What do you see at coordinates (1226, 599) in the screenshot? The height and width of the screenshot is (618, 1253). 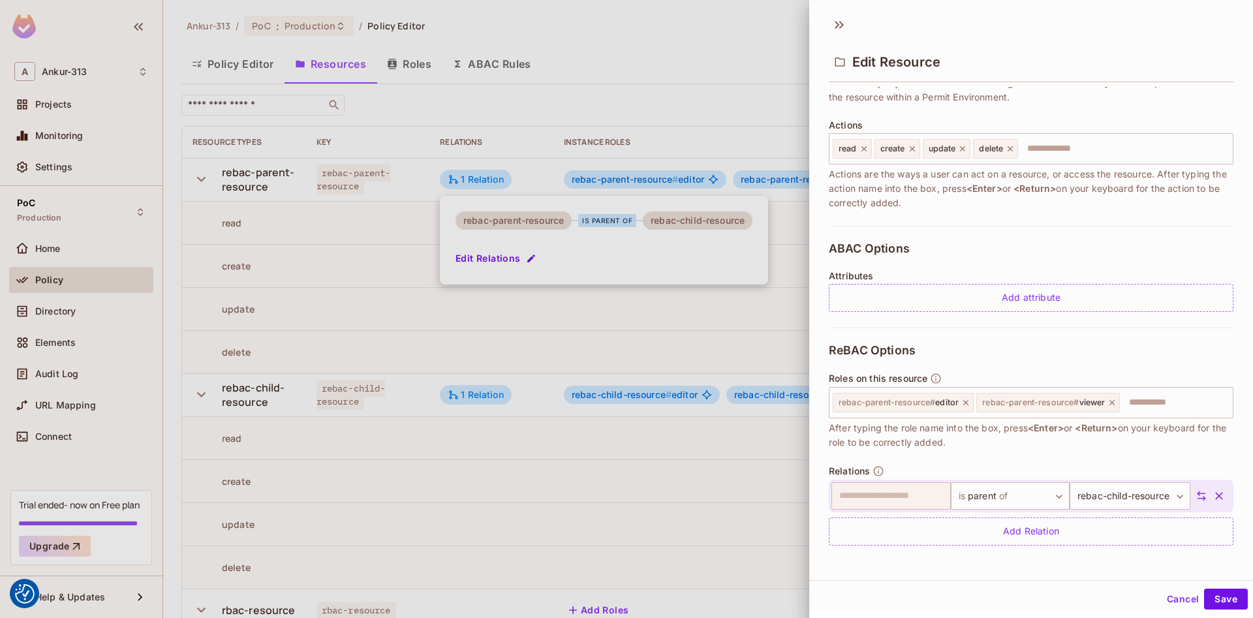 I see `button: Save` at bounding box center [1226, 599].